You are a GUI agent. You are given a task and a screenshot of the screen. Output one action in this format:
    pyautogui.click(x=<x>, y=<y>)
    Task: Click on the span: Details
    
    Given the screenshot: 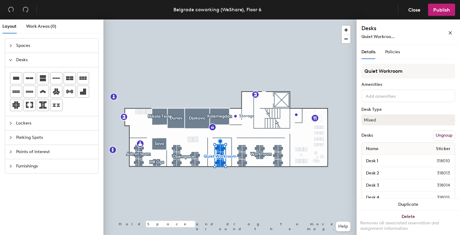 What is the action you would take?
    pyautogui.click(x=368, y=52)
    